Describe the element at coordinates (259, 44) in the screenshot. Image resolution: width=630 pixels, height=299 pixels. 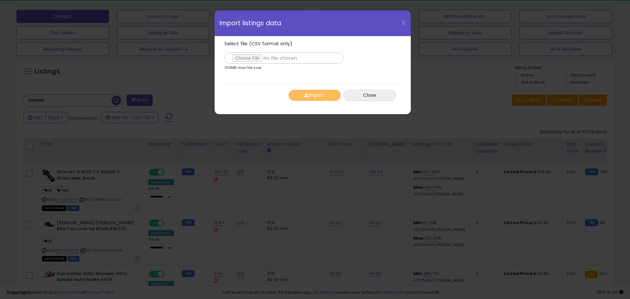
I see `span: Select file (CSV format only)` at that location.